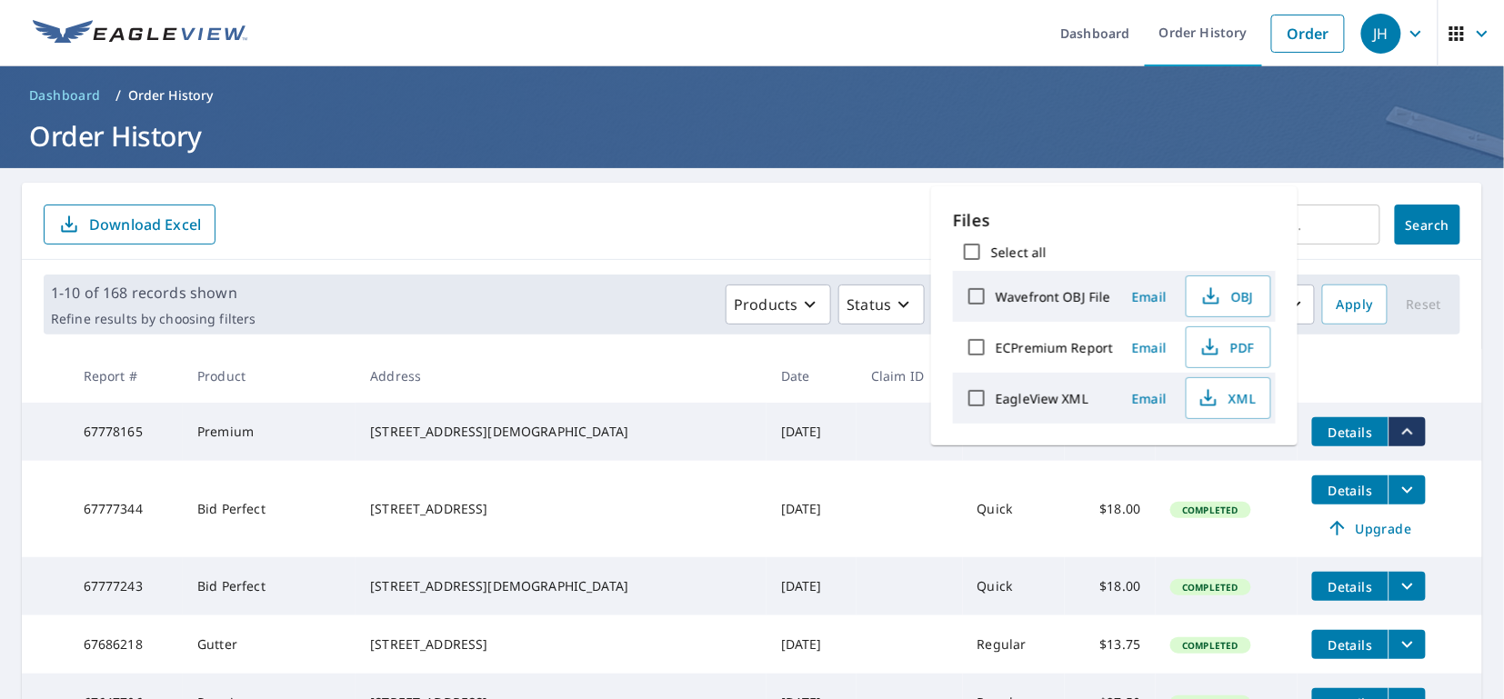 The width and height of the screenshot is (1504, 699). Describe the element at coordinates (1427, 225) in the screenshot. I see `span: Search` at that location.